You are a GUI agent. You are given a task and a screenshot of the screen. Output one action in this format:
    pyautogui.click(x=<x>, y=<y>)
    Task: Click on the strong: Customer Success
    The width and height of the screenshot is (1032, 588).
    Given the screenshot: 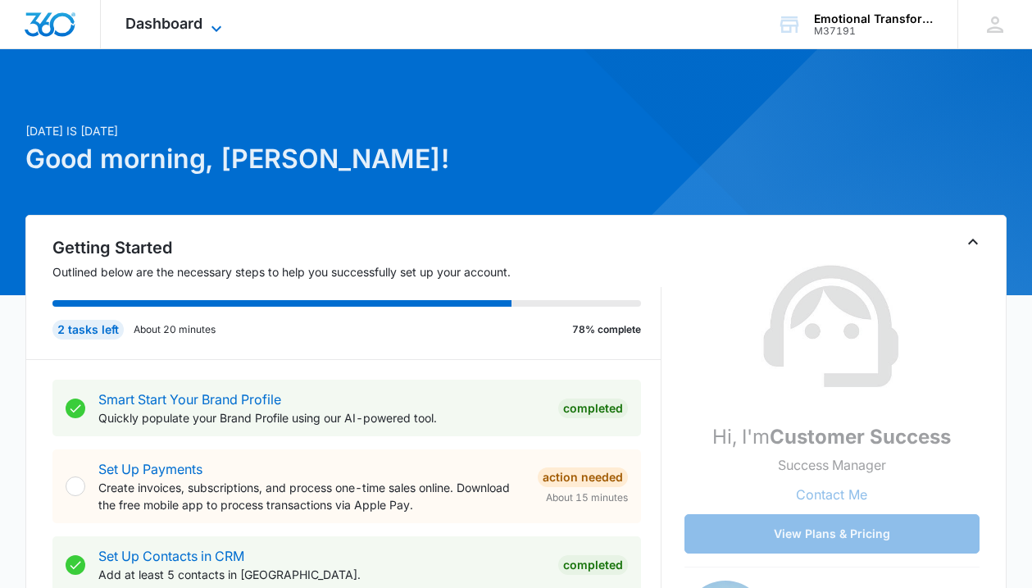 What is the action you would take?
    pyautogui.click(x=860, y=436)
    